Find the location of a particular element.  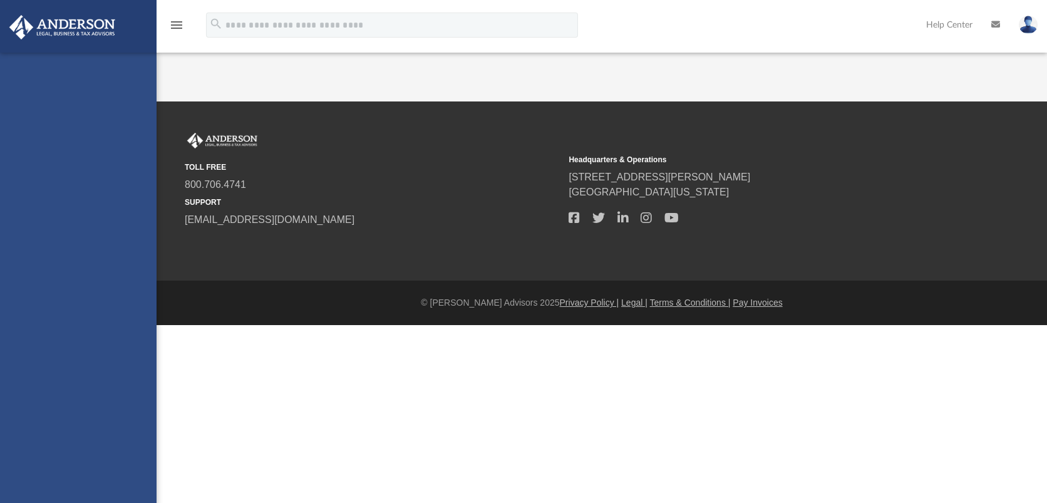

a: menu is located at coordinates (177, 28).